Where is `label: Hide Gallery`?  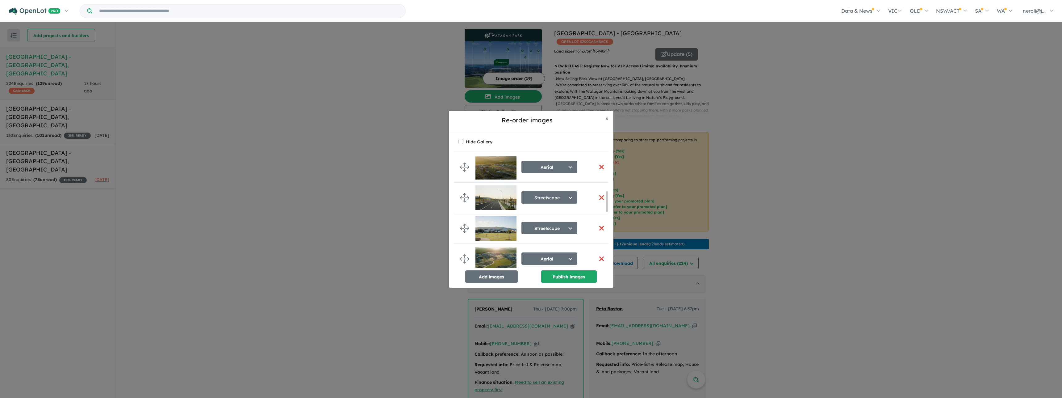 label: Hide Gallery is located at coordinates (479, 142).